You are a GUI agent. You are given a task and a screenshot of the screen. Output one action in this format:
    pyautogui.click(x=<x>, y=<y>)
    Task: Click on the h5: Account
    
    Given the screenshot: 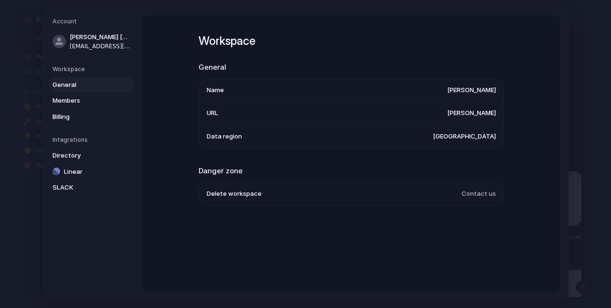 What is the action you would take?
    pyautogui.click(x=93, y=21)
    